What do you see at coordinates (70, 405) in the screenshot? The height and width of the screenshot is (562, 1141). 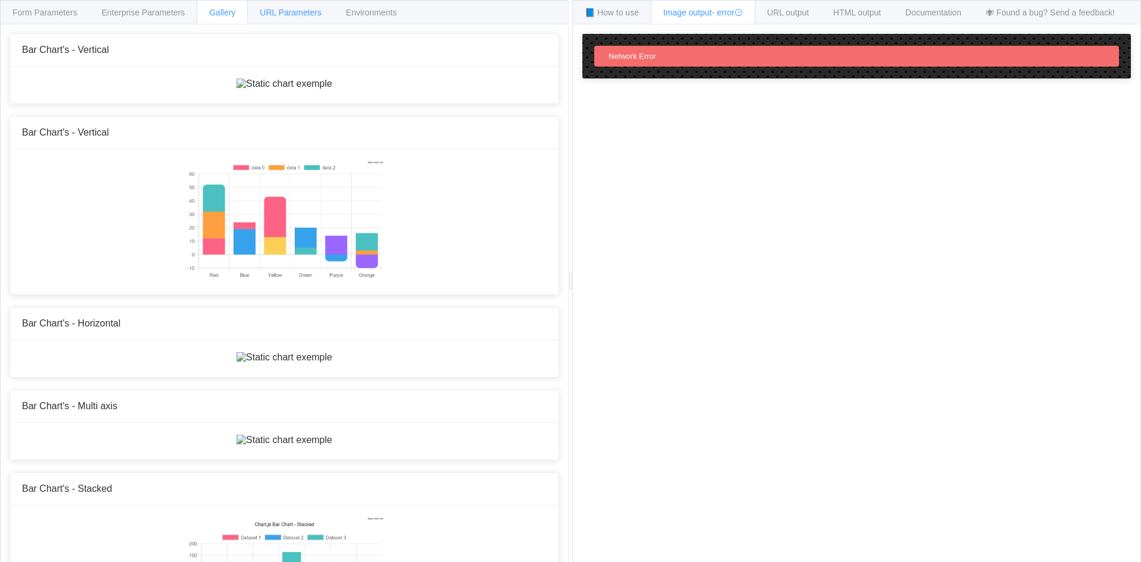 I see `span: Bar Chart's - Multi axis` at bounding box center [70, 405].